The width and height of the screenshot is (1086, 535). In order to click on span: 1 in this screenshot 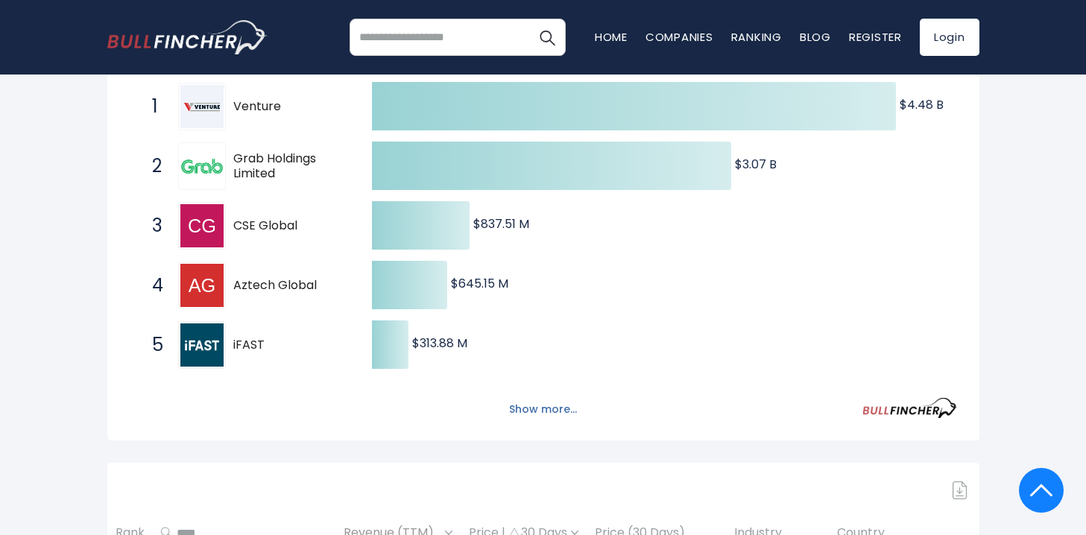, I will do `click(152, 107)`.